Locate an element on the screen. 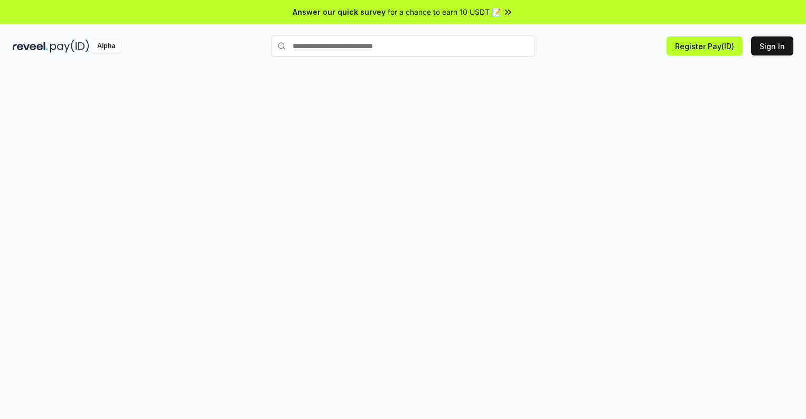 This screenshot has height=419, width=806. button: Sign In is located at coordinates (772, 46).